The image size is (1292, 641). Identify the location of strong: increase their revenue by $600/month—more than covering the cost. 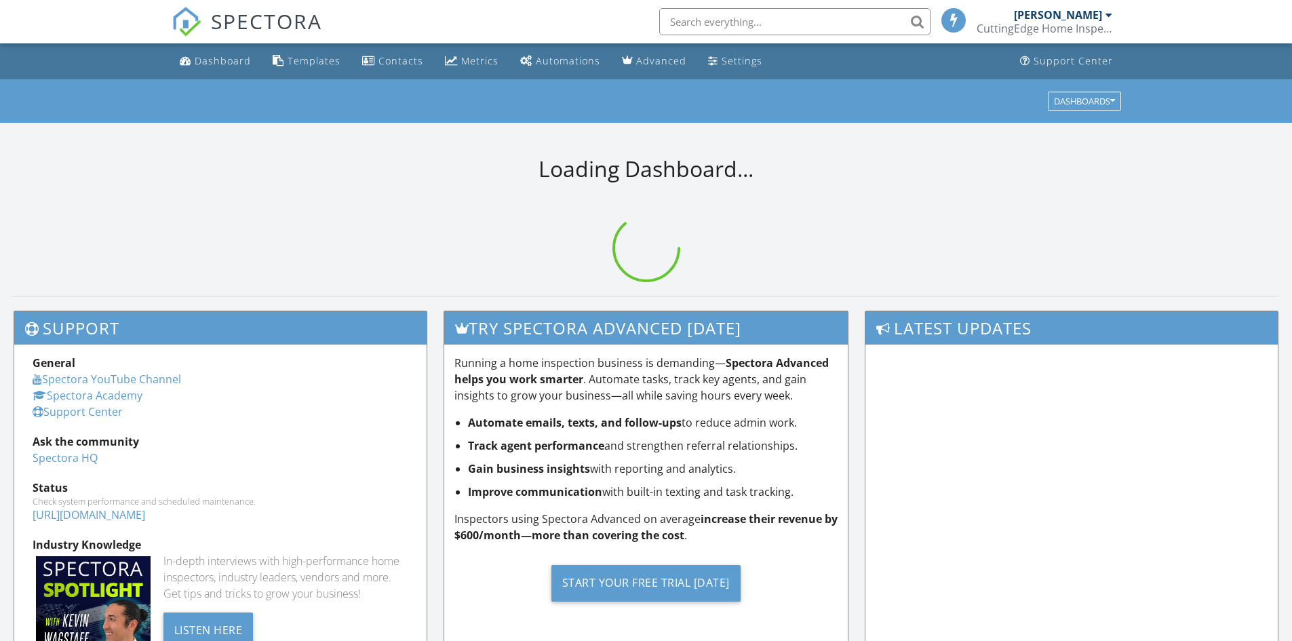
(646, 527).